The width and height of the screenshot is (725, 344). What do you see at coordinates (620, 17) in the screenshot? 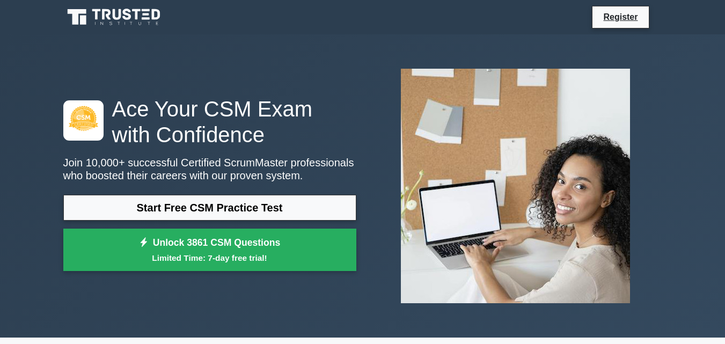
I see `a: Register` at bounding box center [620, 17].